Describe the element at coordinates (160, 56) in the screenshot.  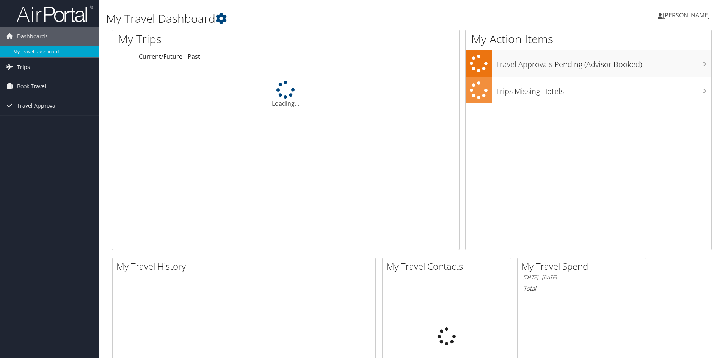
I see `a: Current/Future` at that location.